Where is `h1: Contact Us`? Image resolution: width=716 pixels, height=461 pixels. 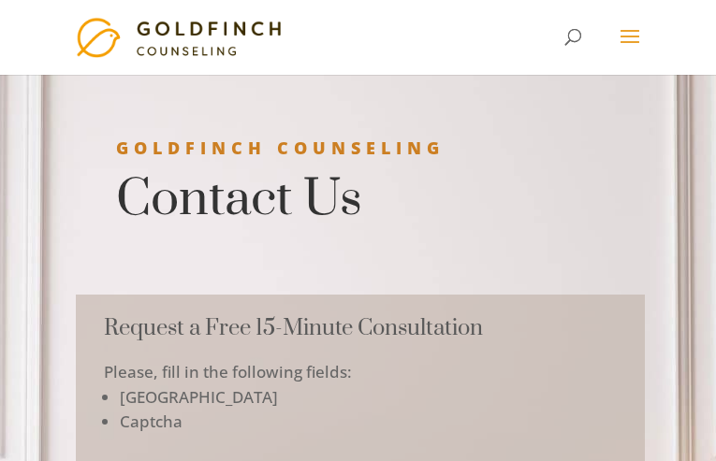
h1: Contact Us is located at coordinates (379, 204).